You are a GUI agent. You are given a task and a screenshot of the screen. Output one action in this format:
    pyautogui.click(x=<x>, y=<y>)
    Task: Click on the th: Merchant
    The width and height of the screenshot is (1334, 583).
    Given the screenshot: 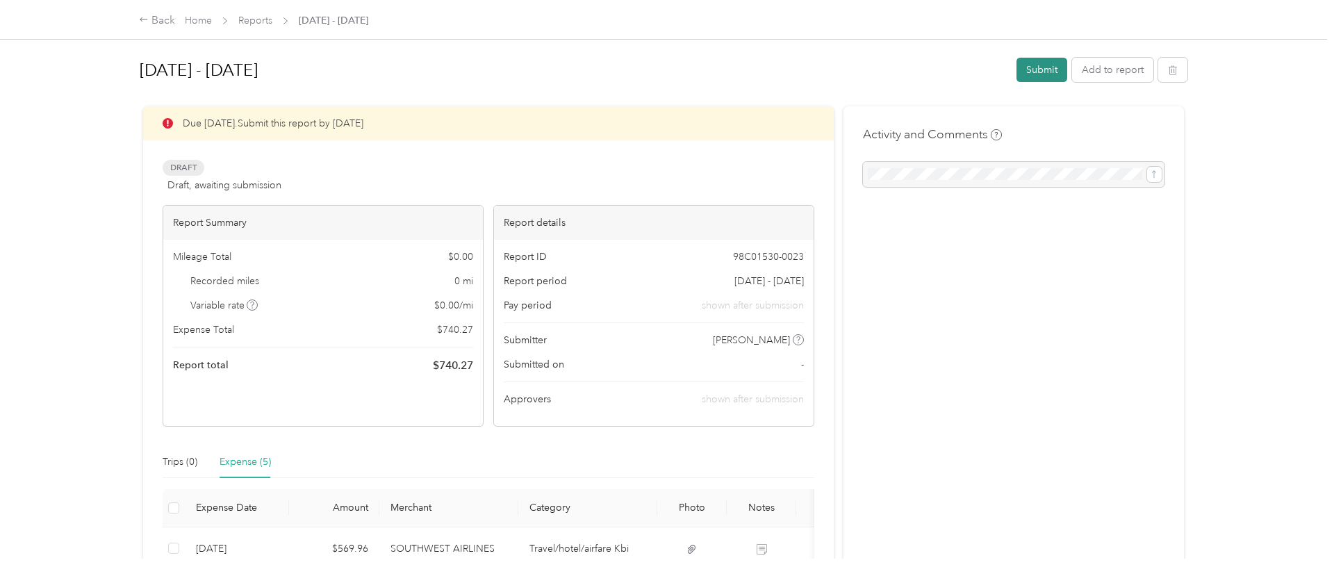 What is the action you would take?
    pyautogui.click(x=449, y=508)
    